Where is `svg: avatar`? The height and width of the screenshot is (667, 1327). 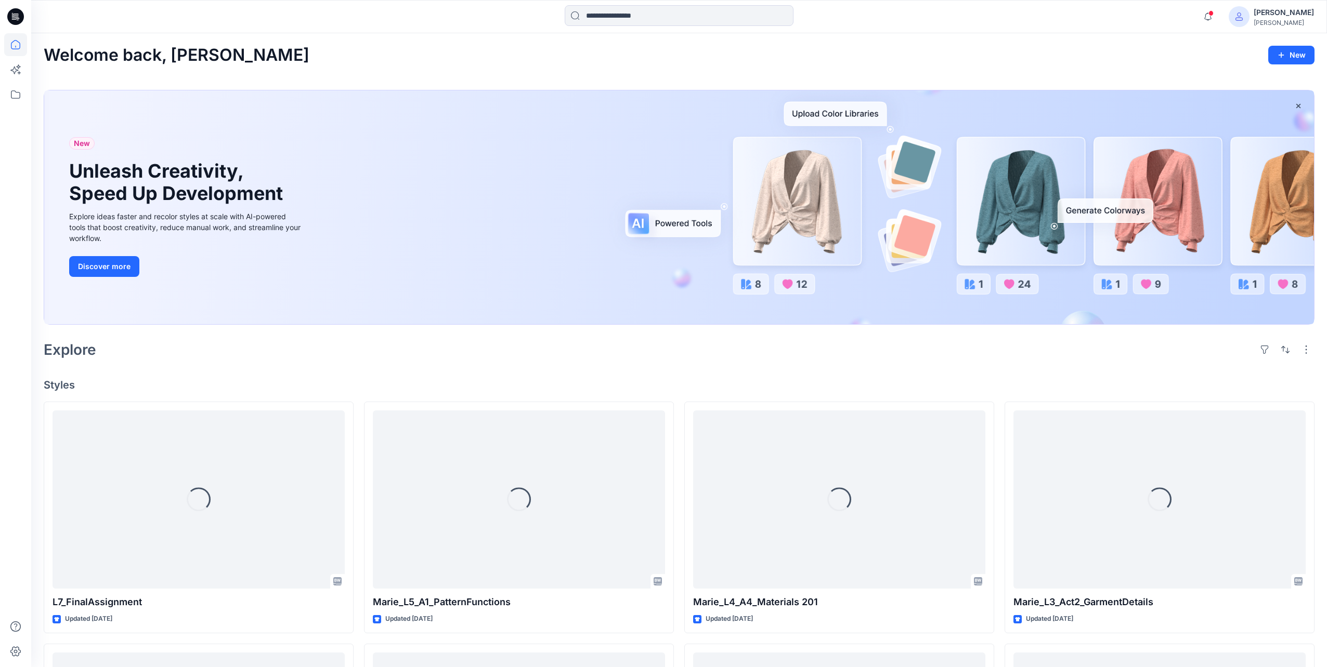 svg: avatar is located at coordinates (1239, 17).